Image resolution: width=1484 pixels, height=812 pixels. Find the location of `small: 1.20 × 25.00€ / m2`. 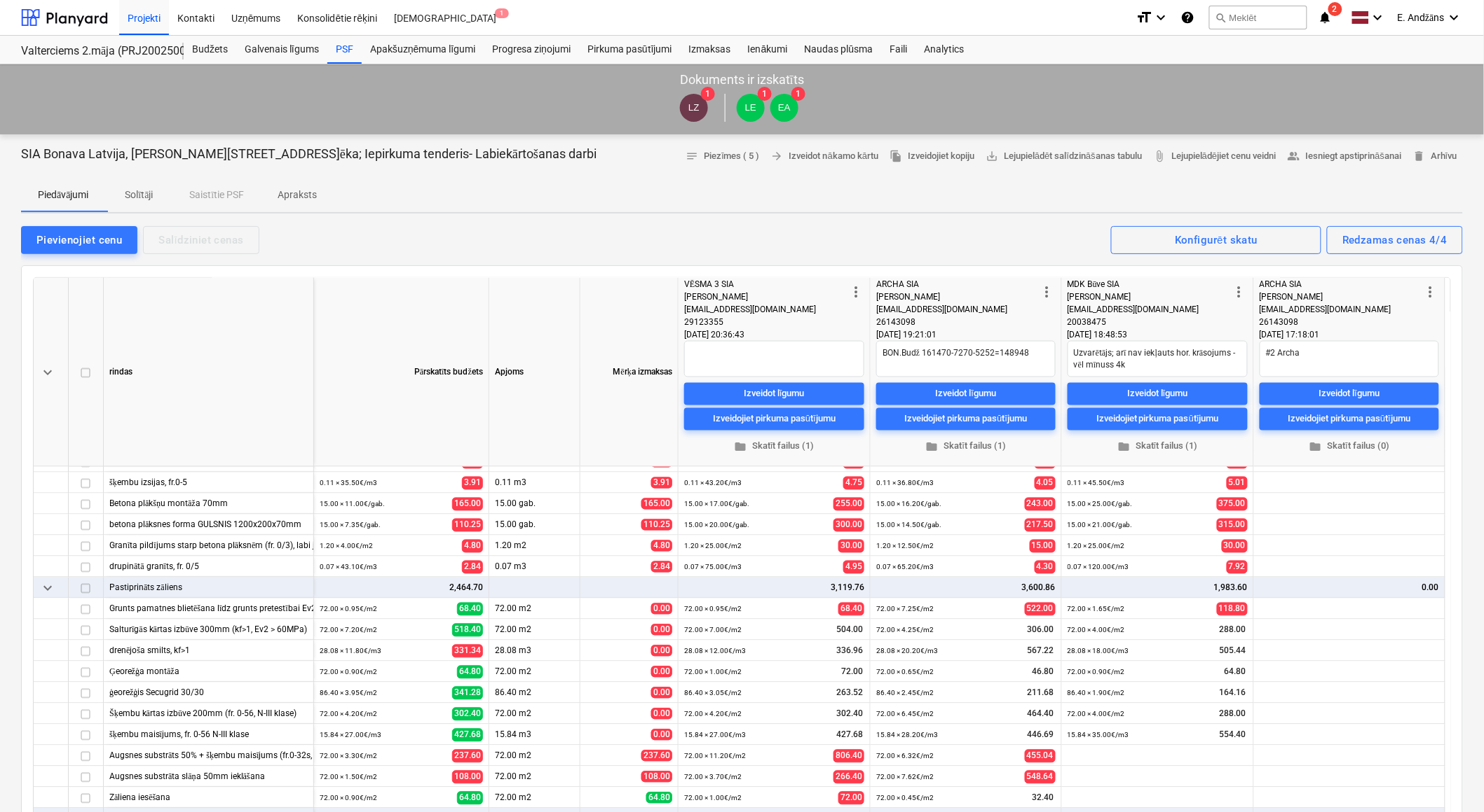

small: 1.20 × 25.00€ / m2 is located at coordinates (1096, 546).